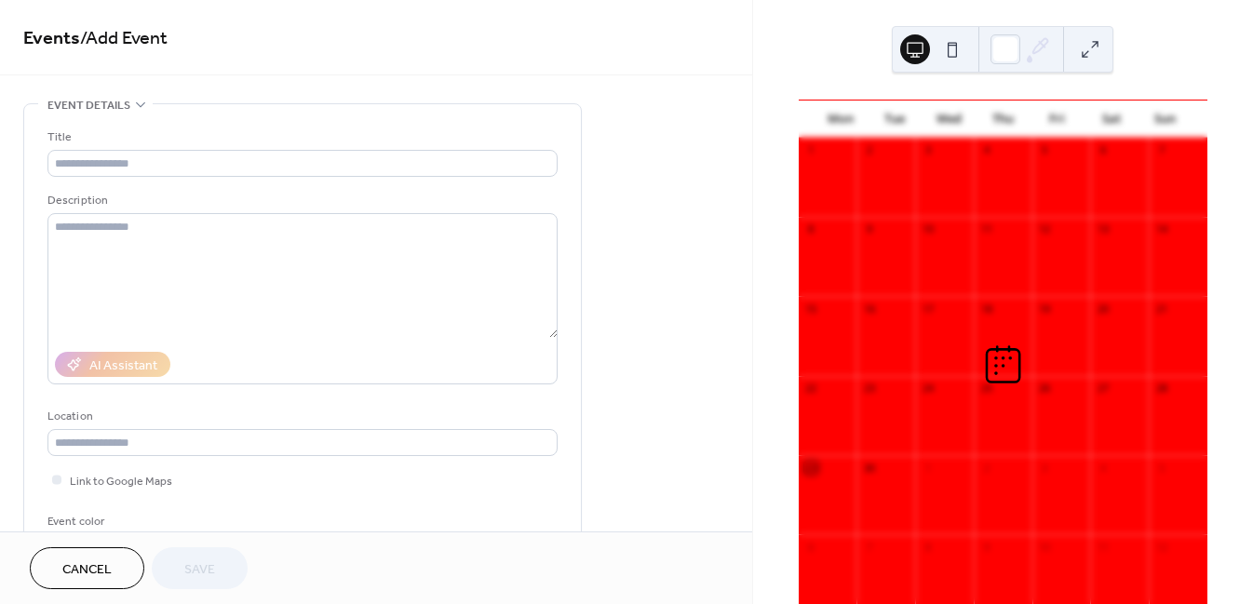  Describe the element at coordinates (1102, 229) in the screenshot. I see `div: 13` at that location.